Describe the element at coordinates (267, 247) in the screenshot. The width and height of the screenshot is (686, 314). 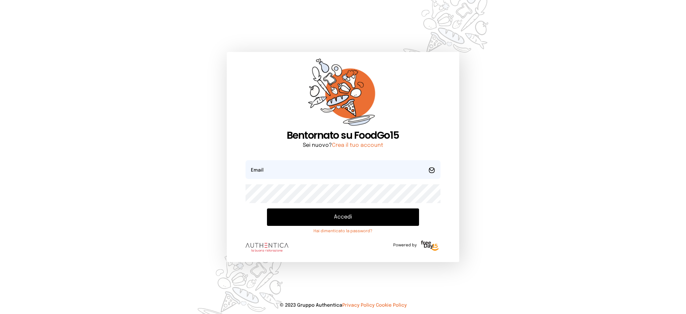
I see `img: logo.8f33a47.png` at that location.